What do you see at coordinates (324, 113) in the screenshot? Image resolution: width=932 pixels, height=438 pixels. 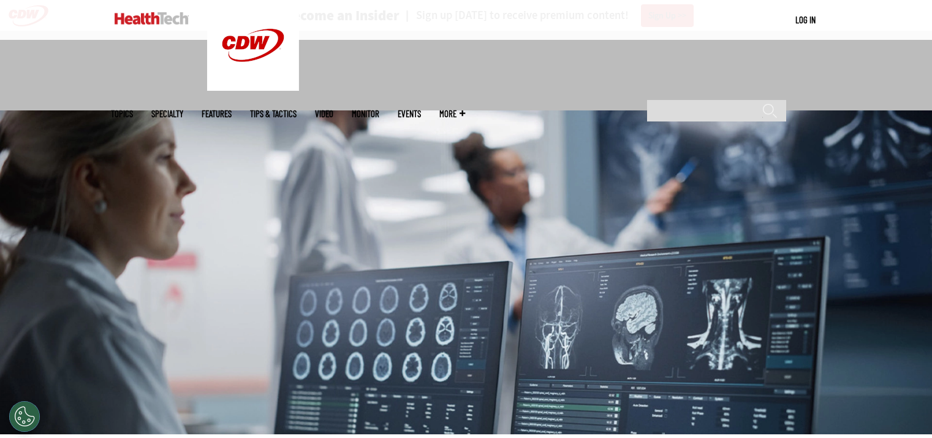 I see `a: Video` at bounding box center [324, 113].